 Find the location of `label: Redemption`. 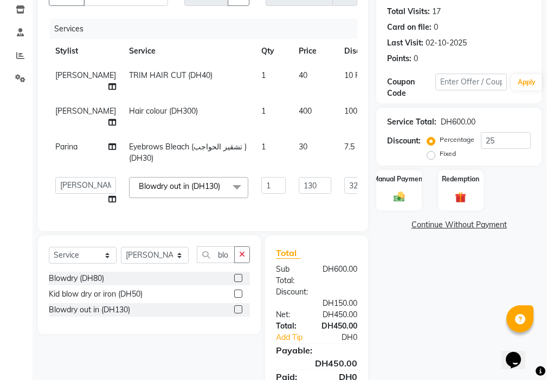

label: Redemption is located at coordinates (460, 179).